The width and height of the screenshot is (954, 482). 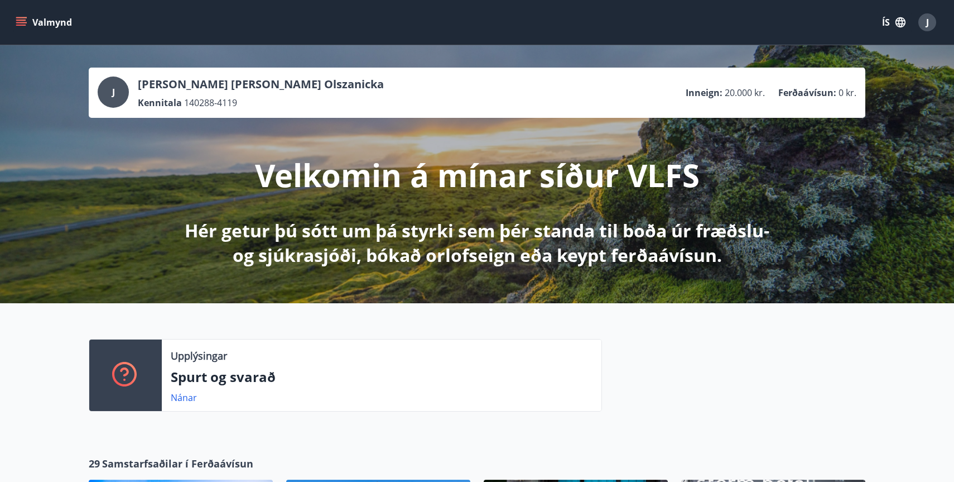 What do you see at coordinates (210, 103) in the screenshot?
I see `span: 140288-4119` at bounding box center [210, 103].